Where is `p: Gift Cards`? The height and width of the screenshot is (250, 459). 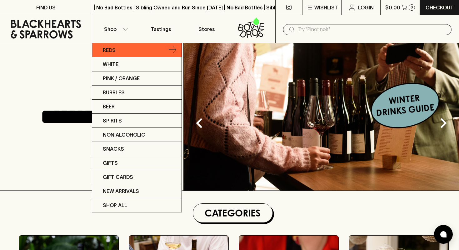
p: Gift Cards is located at coordinates (118, 177).